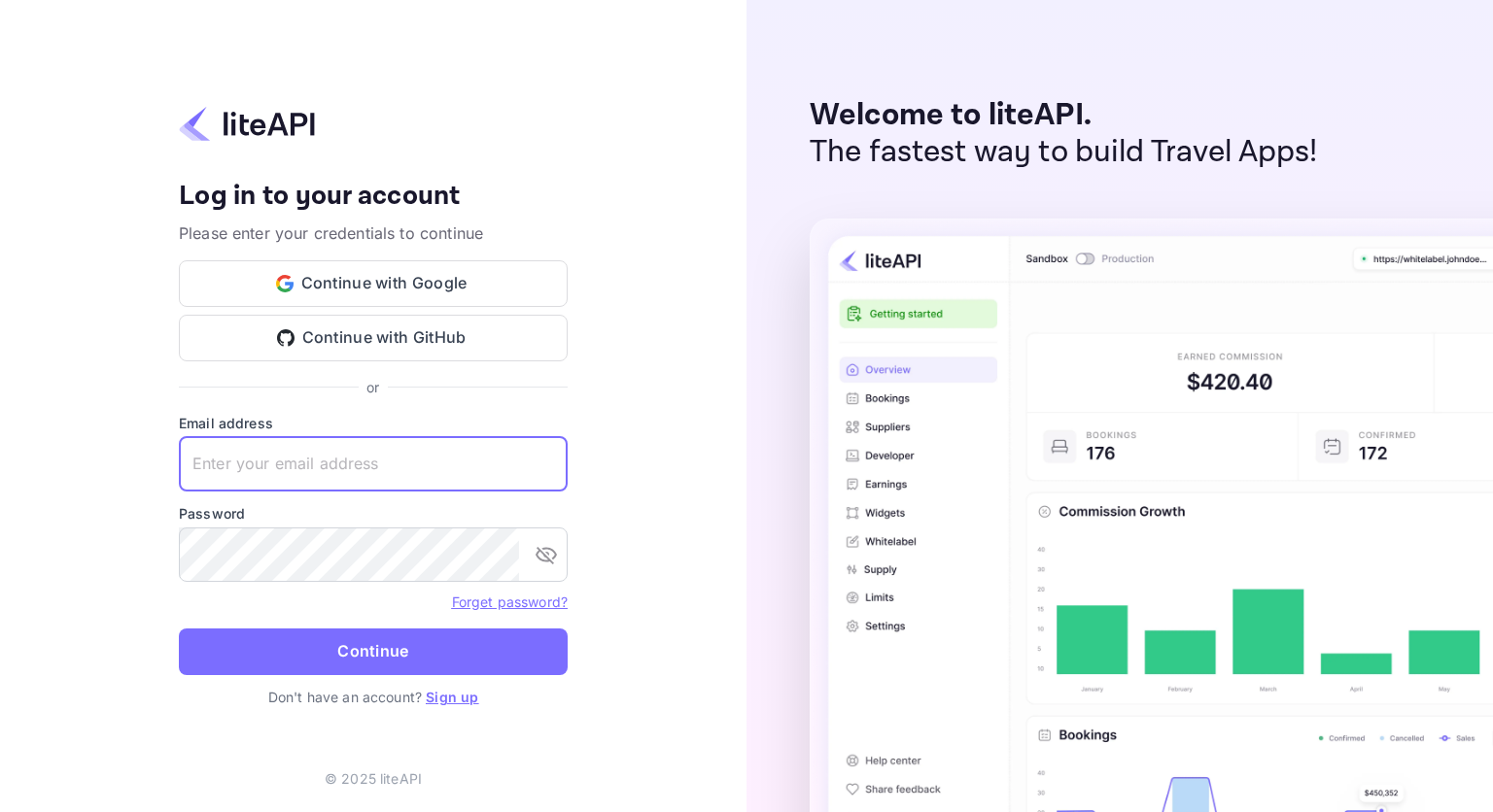 This screenshot has height=812, width=1493. What do you see at coordinates (373, 652) in the screenshot?
I see `button: Continue` at bounding box center [373, 652].